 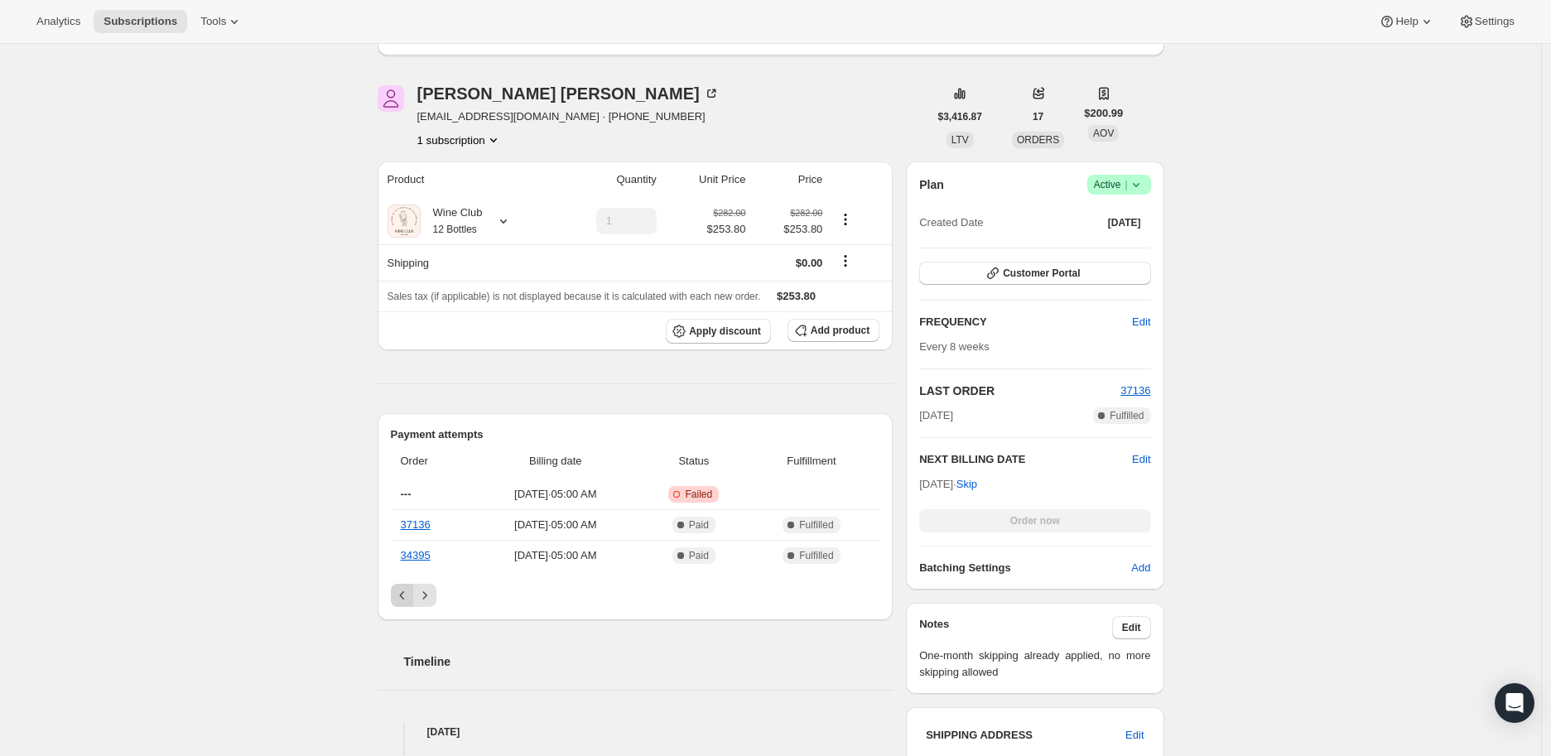 What do you see at coordinates (718, 331) in the screenshot?
I see `button: Apply discount` at bounding box center [718, 331].